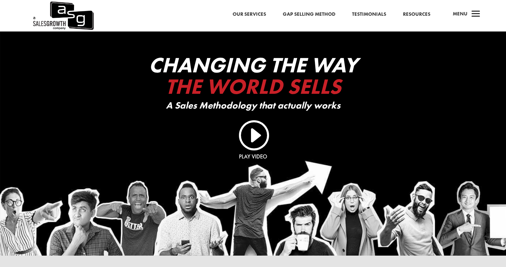 The image size is (506, 267). What do you see at coordinates (309, 14) in the screenshot?
I see `a: Gap Selling Method` at bounding box center [309, 14].